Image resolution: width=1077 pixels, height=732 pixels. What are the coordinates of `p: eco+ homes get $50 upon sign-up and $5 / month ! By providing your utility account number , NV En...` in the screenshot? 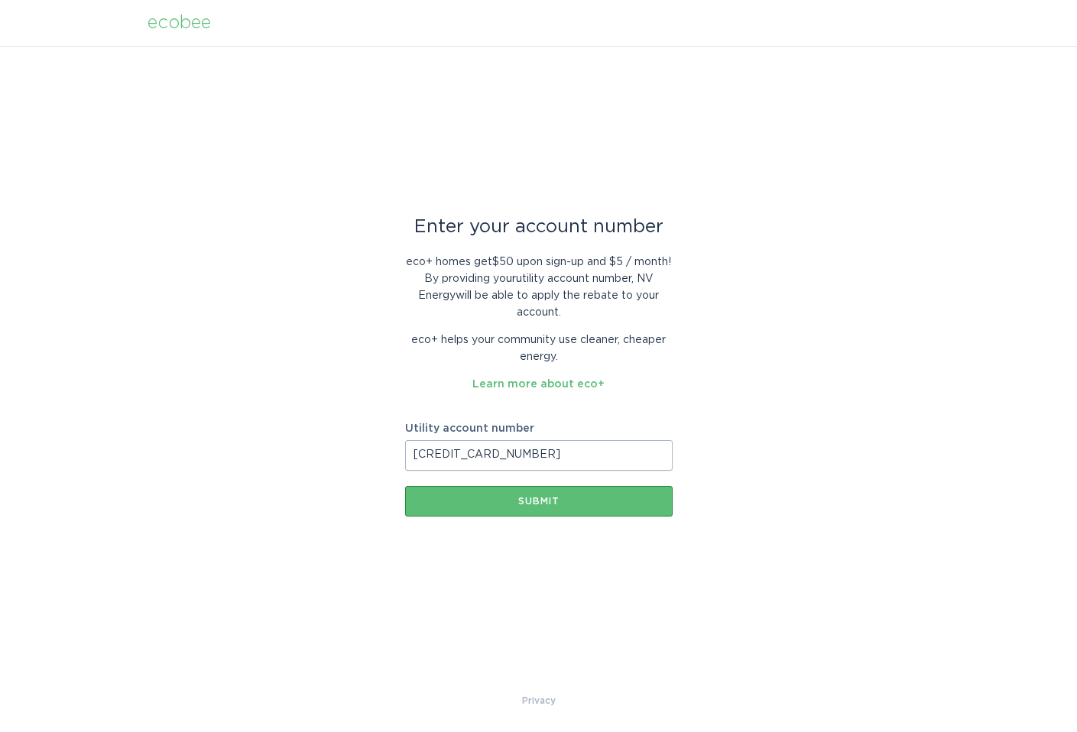 It's located at (539, 287).